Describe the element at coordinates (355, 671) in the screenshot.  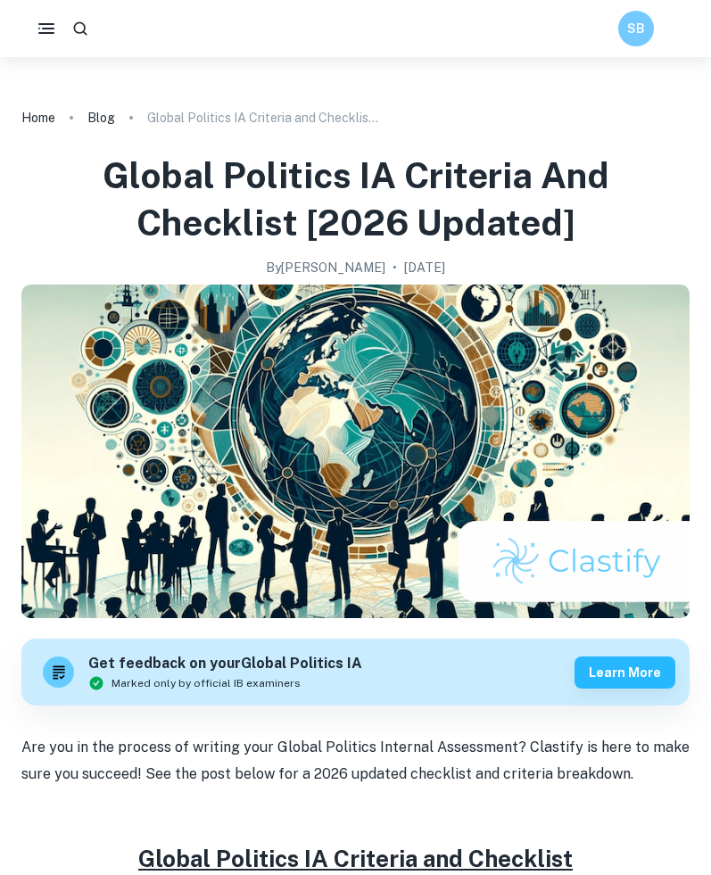
I see `a: Get feedback on yourGlobal Politics IAMarked only by official IB examinersLearn more` at that location.